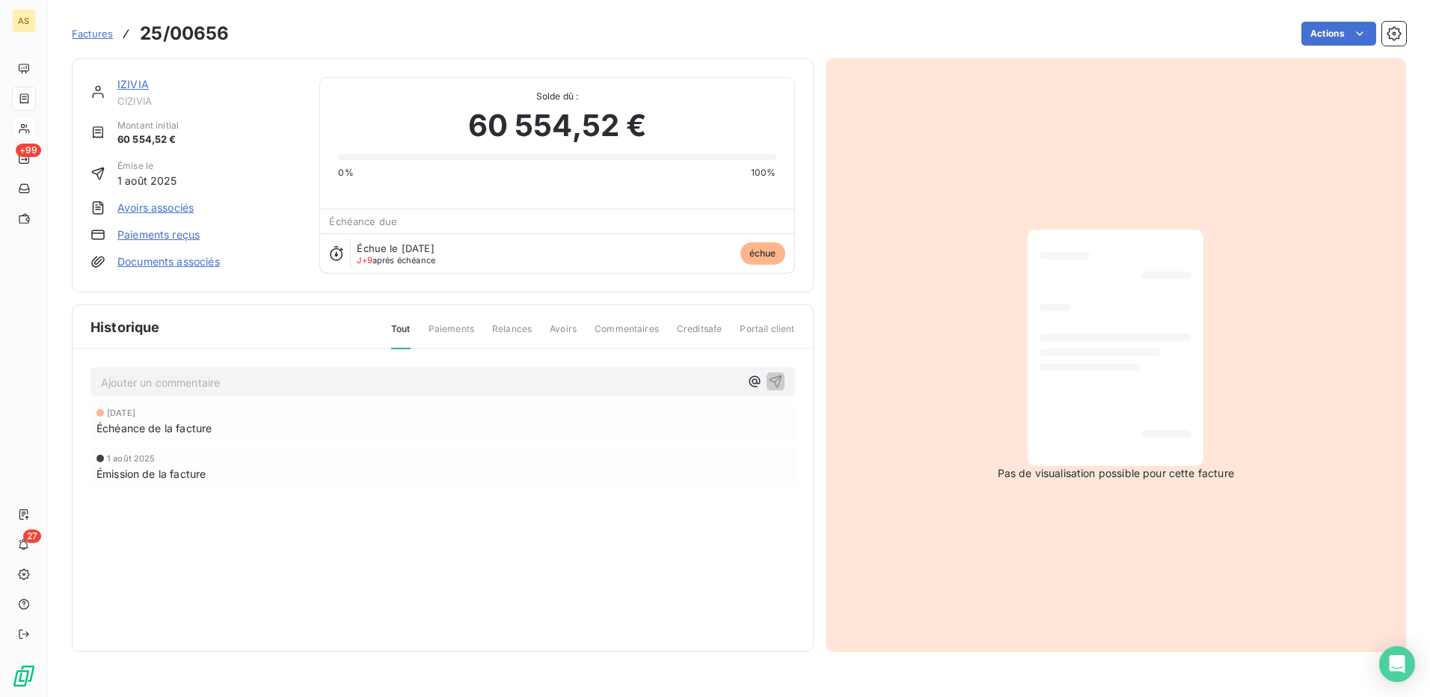 This screenshot has height=697, width=1430. What do you see at coordinates (24, 676) in the screenshot?
I see `img: Logo LeanPay` at bounding box center [24, 676].